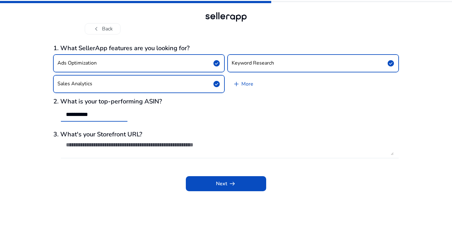 The height and width of the screenshot is (247, 452). Describe the element at coordinates (226, 184) in the screenshot. I see `button: Nextarrow_right_alt` at that location.